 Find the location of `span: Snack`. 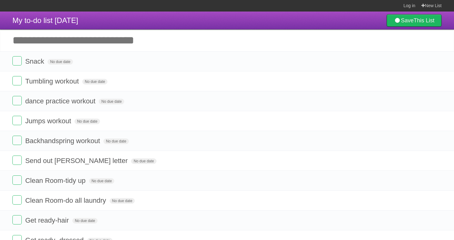

span: Snack is located at coordinates (35, 61).